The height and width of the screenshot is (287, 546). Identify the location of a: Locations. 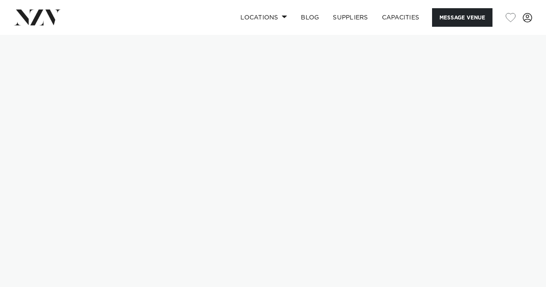
(264, 17).